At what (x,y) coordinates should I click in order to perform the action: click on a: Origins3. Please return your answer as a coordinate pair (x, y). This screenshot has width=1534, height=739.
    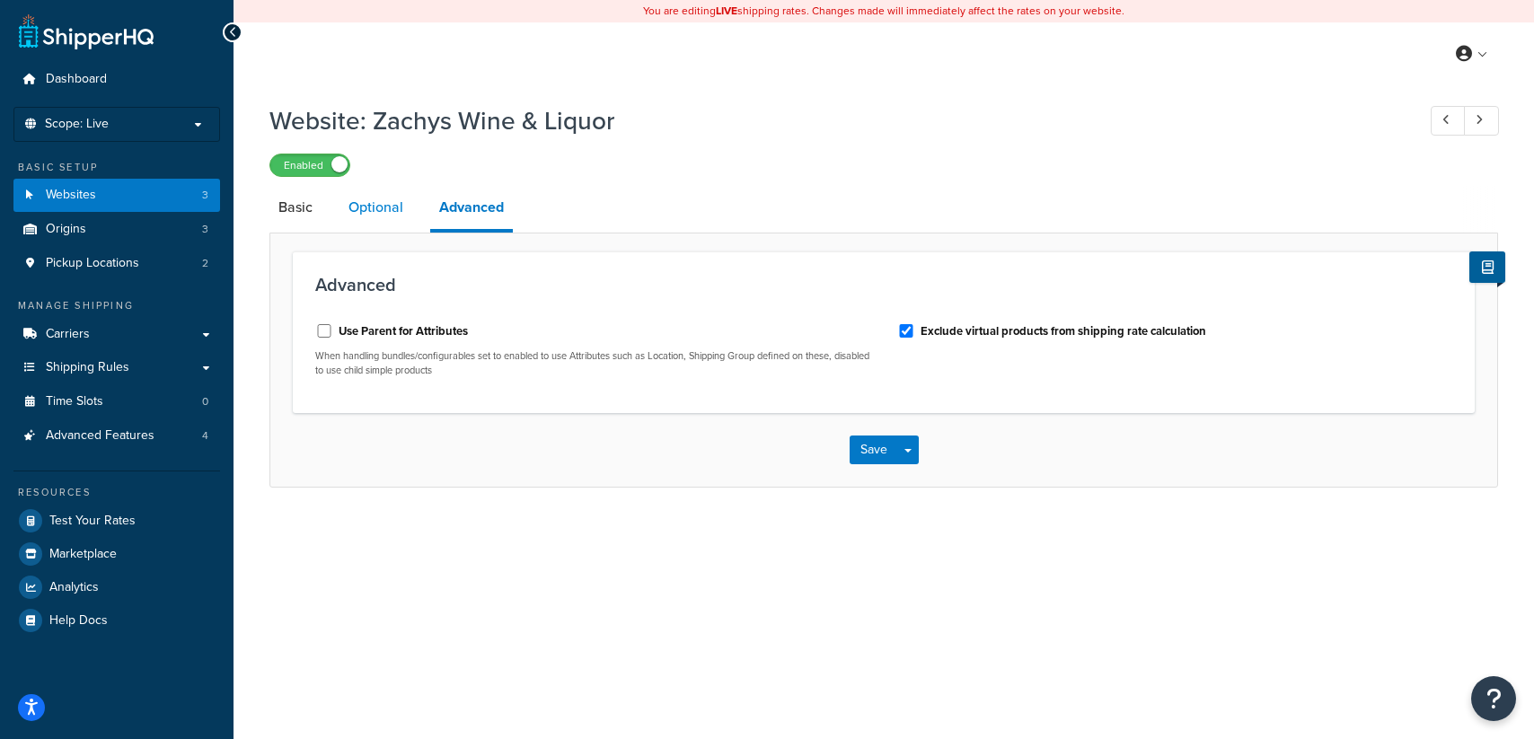
    Looking at the image, I should click on (117, 229).